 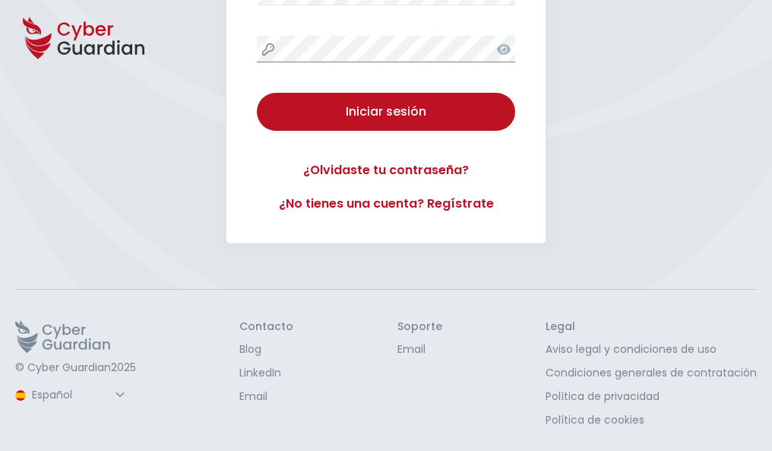 What do you see at coordinates (419, 327) in the screenshot?
I see `h3: Soporte` at bounding box center [419, 327].